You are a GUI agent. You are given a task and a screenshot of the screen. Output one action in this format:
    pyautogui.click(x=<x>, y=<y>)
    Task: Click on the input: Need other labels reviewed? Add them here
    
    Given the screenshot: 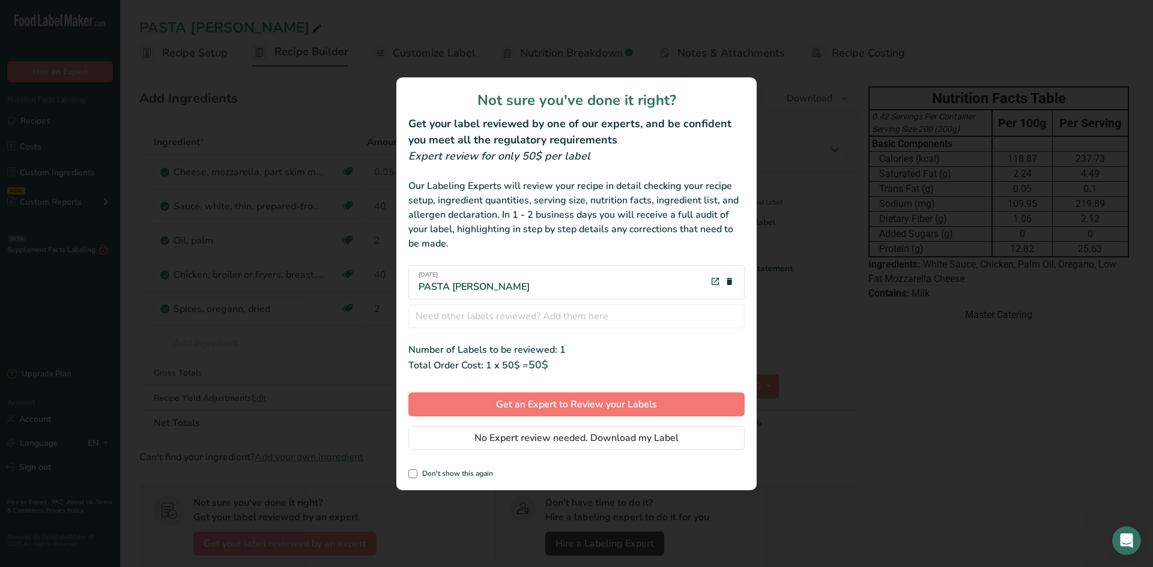 What is the action you would take?
    pyautogui.click(x=577, y=316)
    